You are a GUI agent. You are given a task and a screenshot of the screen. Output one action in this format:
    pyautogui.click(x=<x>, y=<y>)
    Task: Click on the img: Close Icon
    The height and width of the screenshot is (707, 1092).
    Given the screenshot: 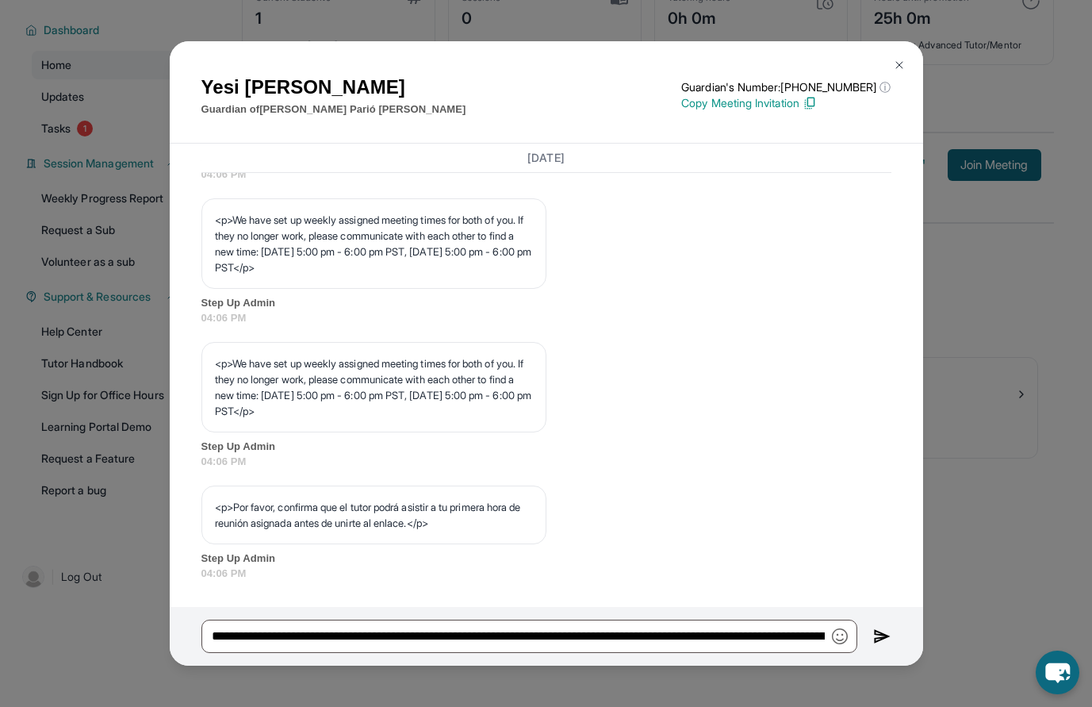 What is the action you would take?
    pyautogui.click(x=900, y=65)
    